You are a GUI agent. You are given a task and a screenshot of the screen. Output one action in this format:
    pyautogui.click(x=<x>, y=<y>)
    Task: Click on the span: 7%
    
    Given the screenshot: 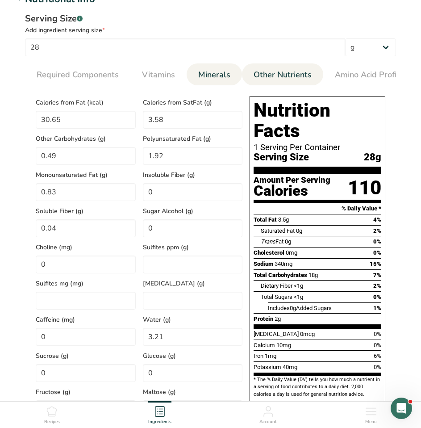 What is the action you would take?
    pyautogui.click(x=377, y=275)
    